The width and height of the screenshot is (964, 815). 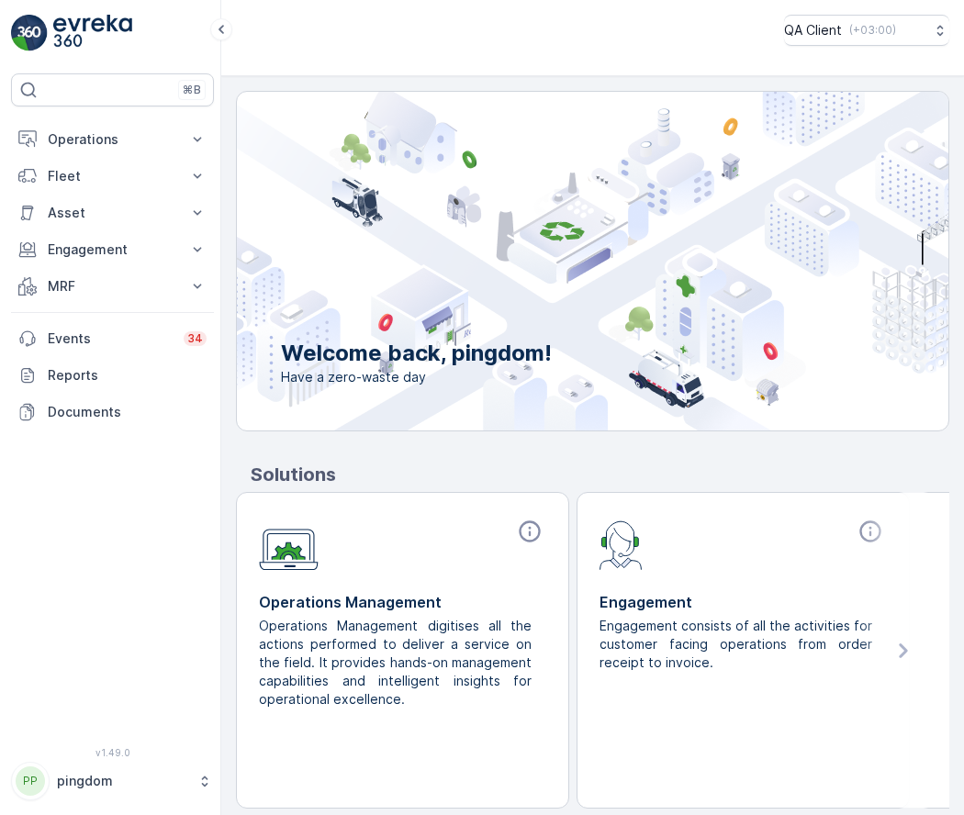 What do you see at coordinates (872, 30) in the screenshot?
I see `p: ( +03:00 )` at bounding box center [872, 30].